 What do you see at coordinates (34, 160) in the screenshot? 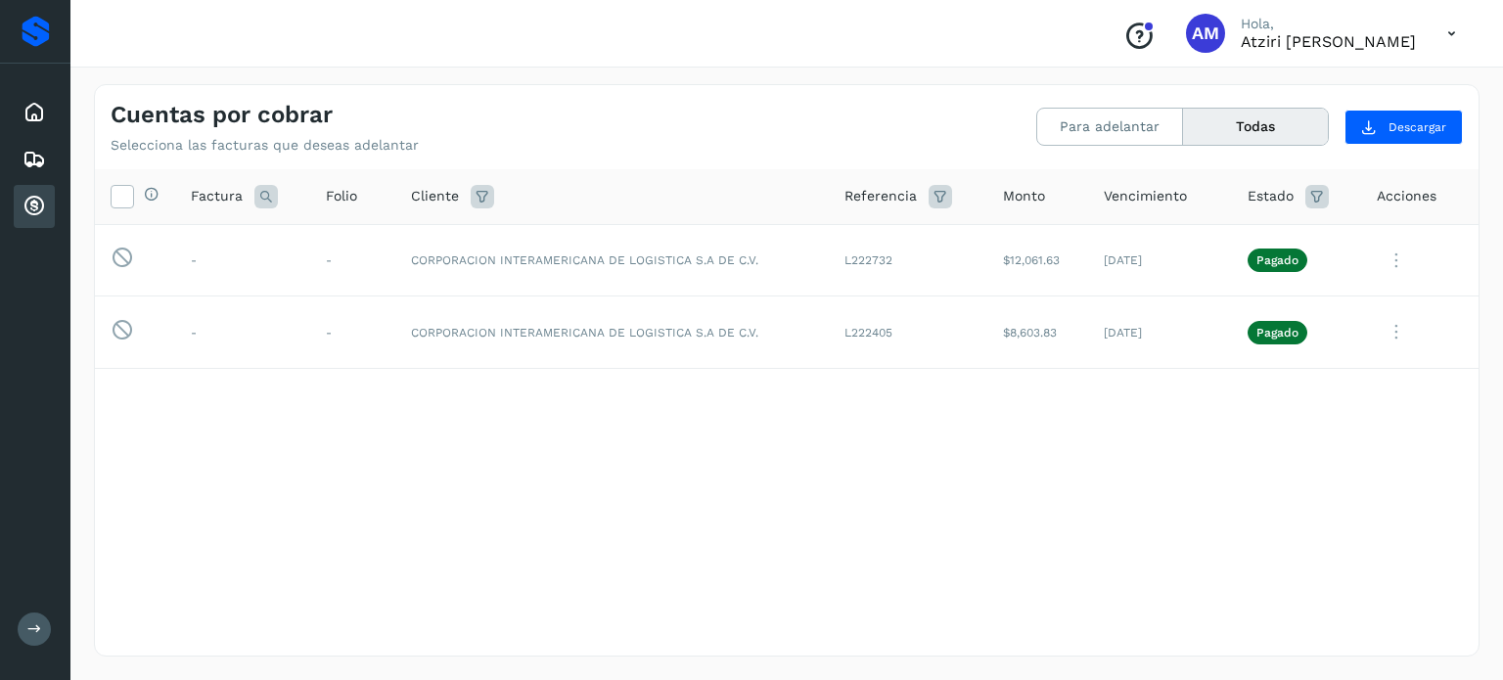
I see `div: Embarques` at bounding box center [34, 160].